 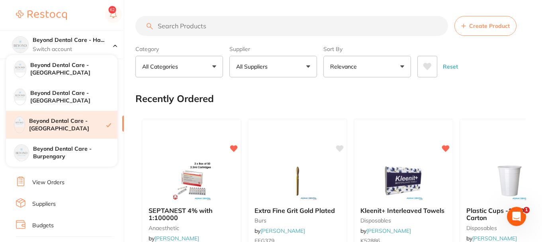 I want to click on small: burs, so click(x=298, y=220).